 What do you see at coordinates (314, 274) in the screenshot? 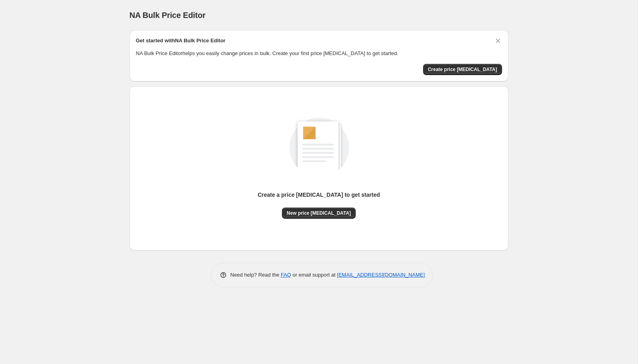
I see `span: or email support at` at bounding box center [314, 274].